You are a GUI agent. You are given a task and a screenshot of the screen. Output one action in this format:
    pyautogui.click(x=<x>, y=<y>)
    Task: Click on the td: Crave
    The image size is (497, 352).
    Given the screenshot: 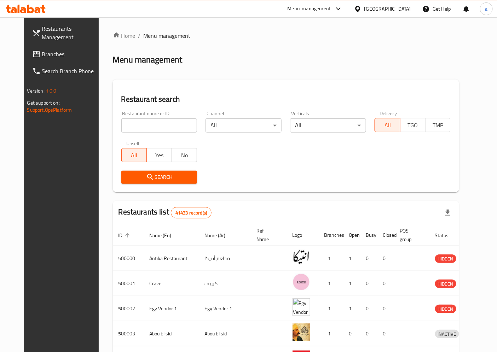 What is the action you would take?
    pyautogui.click(x=172, y=284)
    